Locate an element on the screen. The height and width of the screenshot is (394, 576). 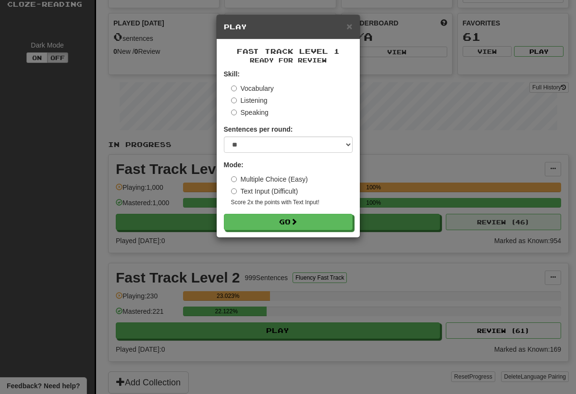
input: Listening is located at coordinates (234, 100).